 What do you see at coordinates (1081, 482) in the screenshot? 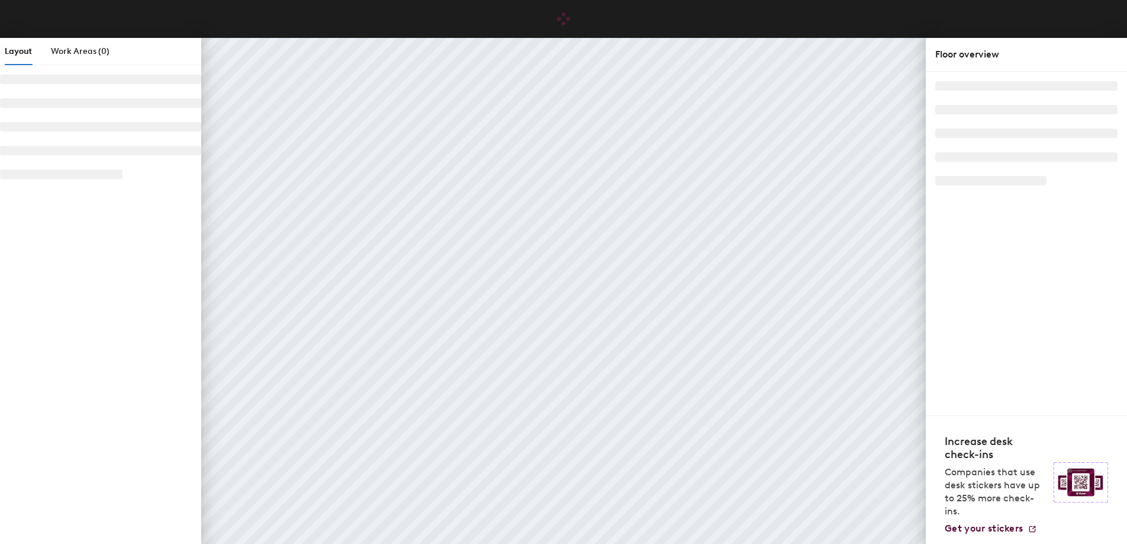
I see `img: Sticker logo` at bounding box center [1081, 482].